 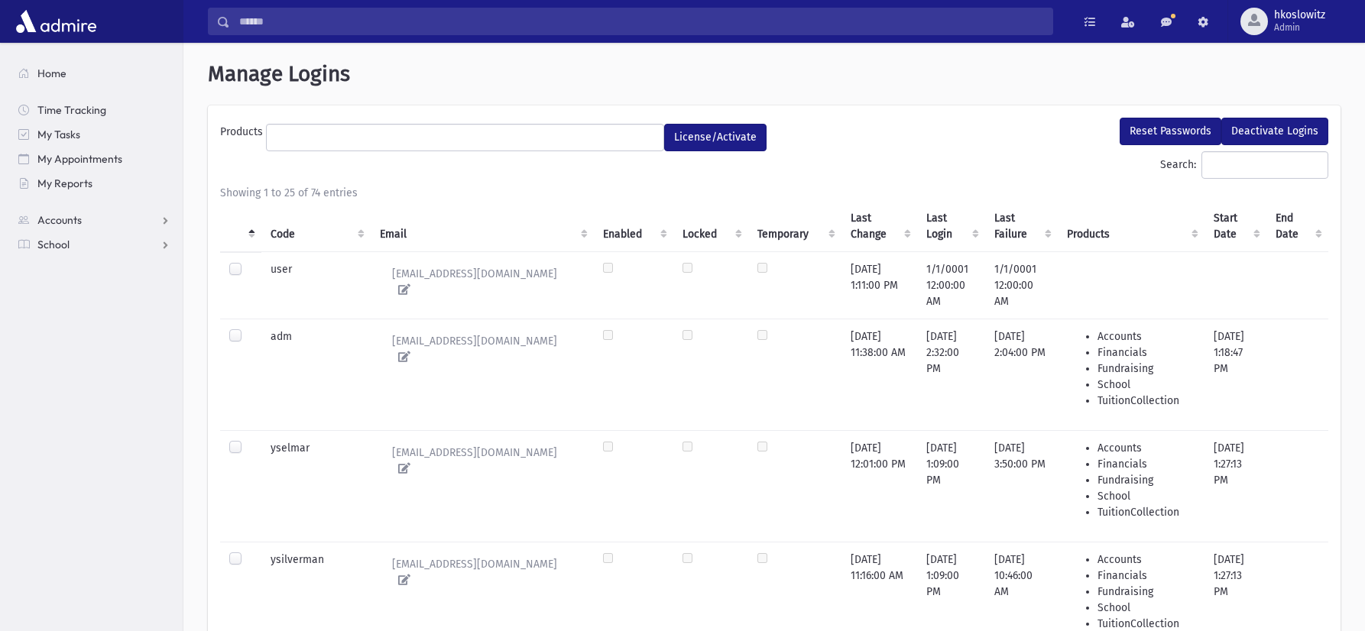 What do you see at coordinates (316, 375) in the screenshot?
I see `td: adm` at bounding box center [316, 375].